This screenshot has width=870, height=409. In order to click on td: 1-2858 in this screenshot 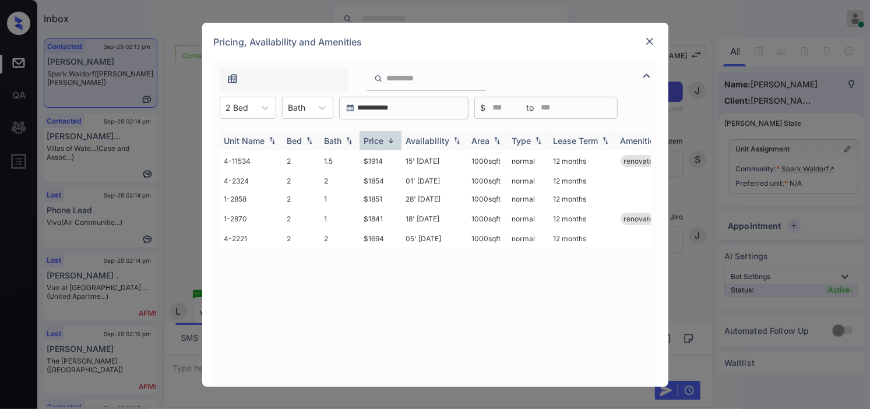, I will do `click(251, 199)`.